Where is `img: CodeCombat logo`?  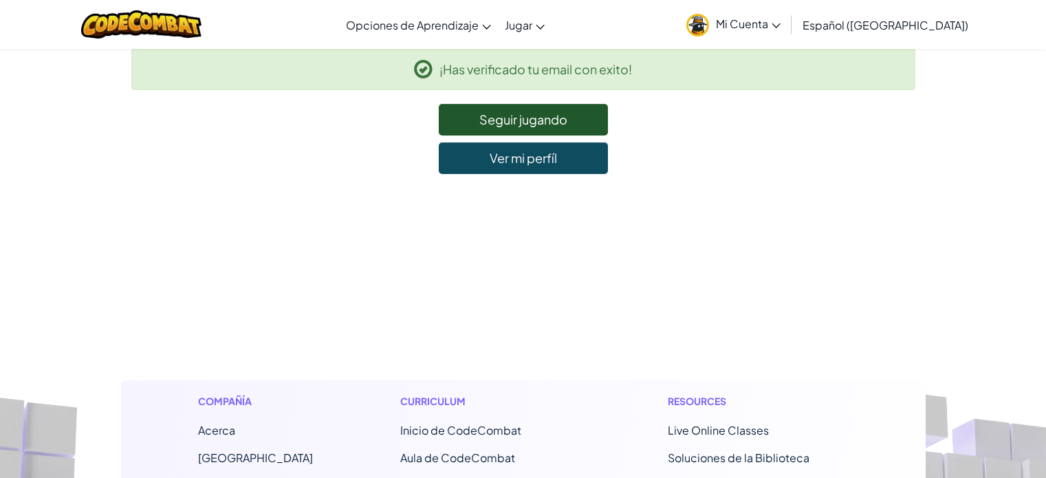 img: CodeCombat logo is located at coordinates (141, 24).